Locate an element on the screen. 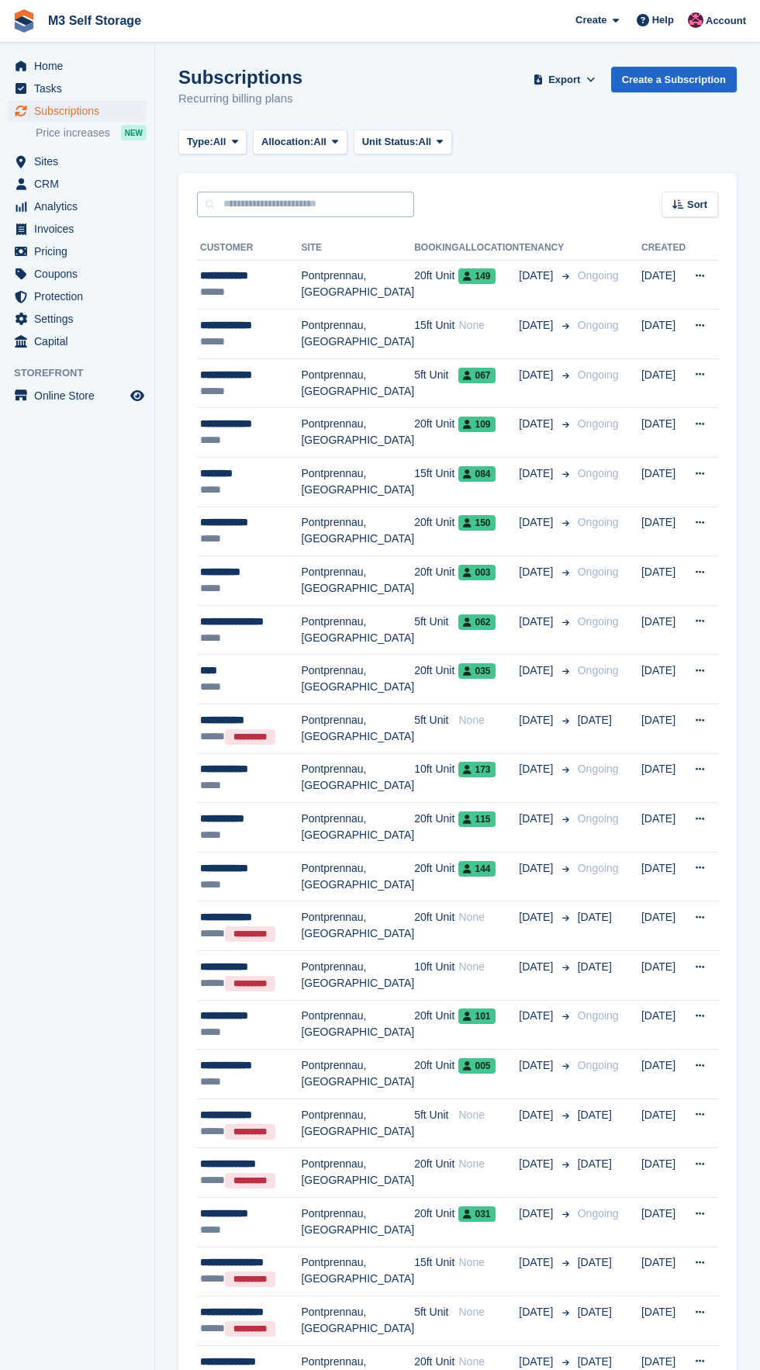 The width and height of the screenshot is (760, 1370). div: NEW is located at coordinates (133, 133).